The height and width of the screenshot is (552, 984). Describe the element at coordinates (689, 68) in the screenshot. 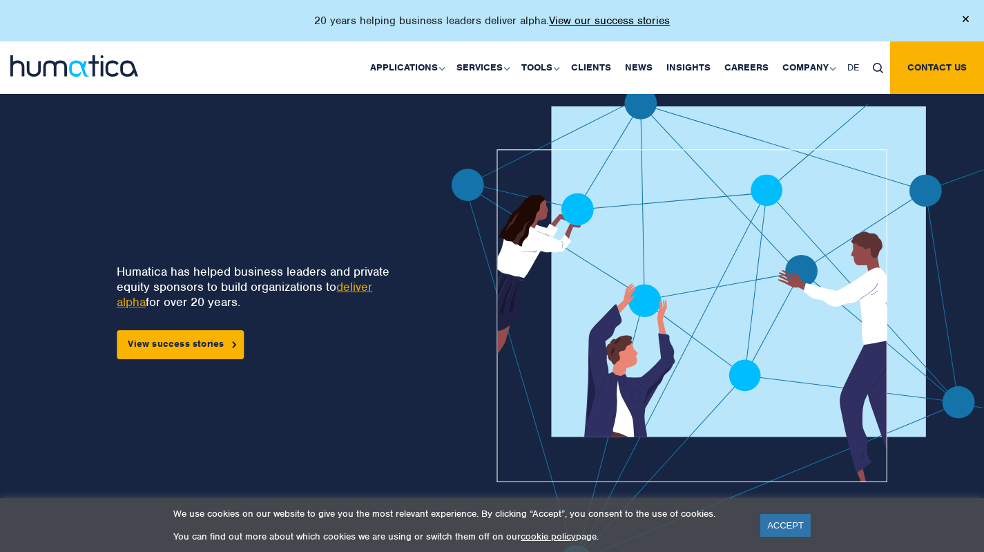

I see `a: Insights` at that location.